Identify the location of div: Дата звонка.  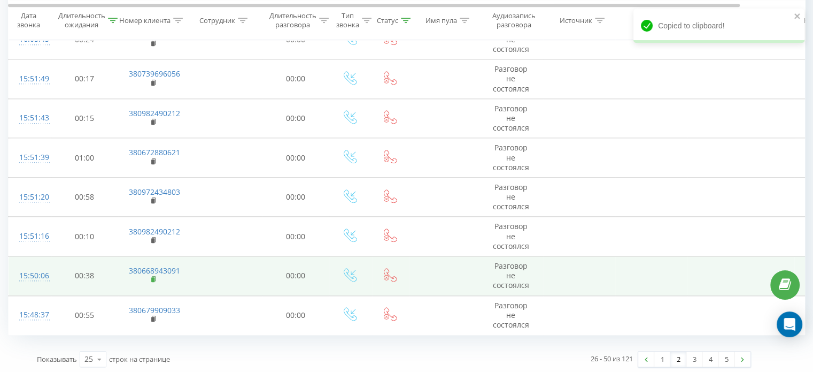
(28, 20).